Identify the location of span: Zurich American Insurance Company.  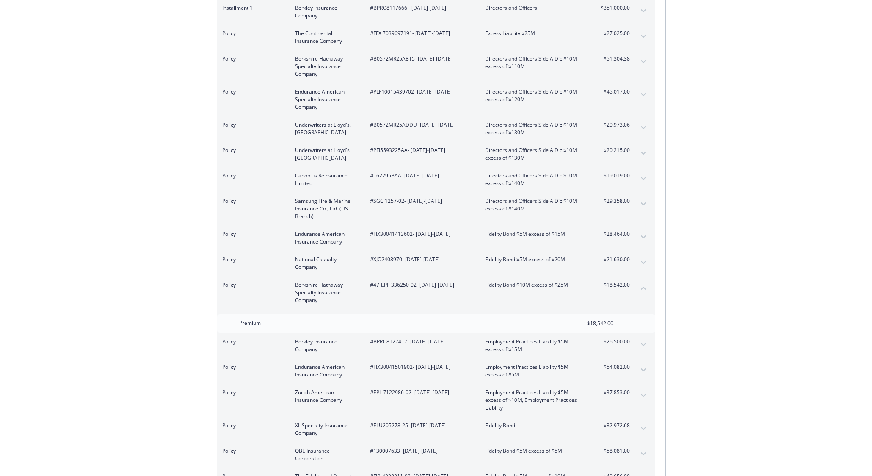
(325, 396).